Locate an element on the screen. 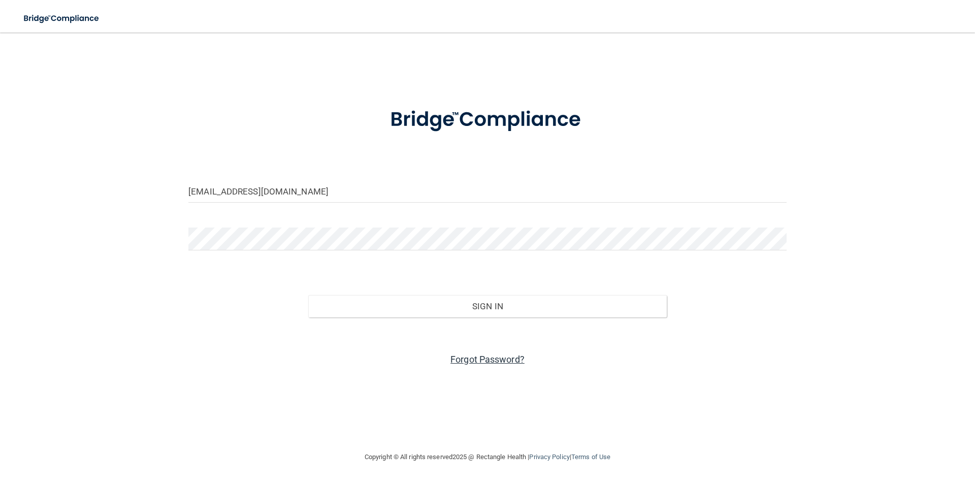  a: Terms of Use is located at coordinates (590, 456).